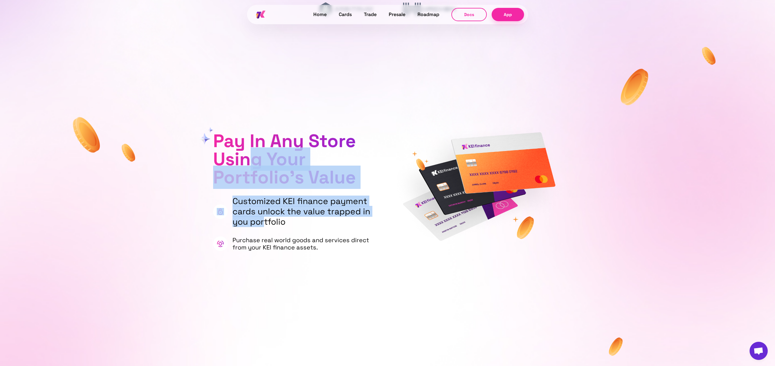  I want to click on img: right-coin-1.png, so click(420, 161).